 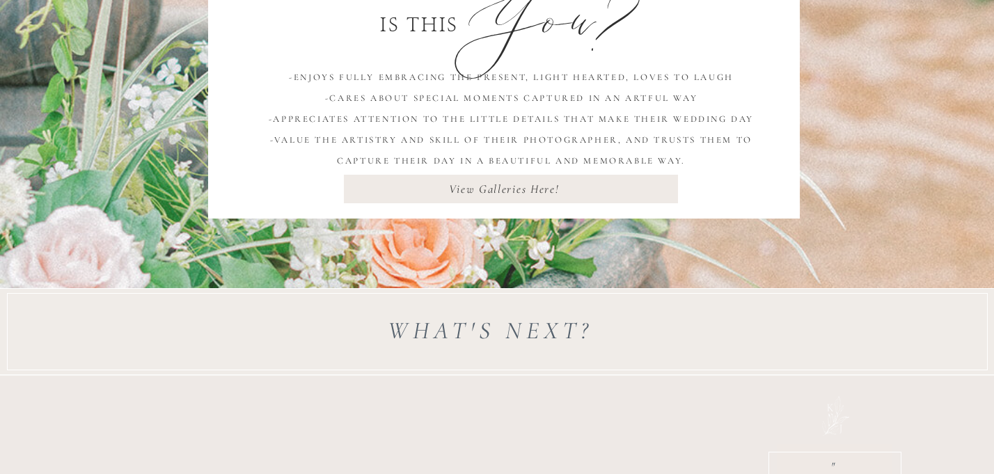 I want to click on div: -appreciates attention to the little details that make their wedding day -value the artistry and ..., so click(x=511, y=115).